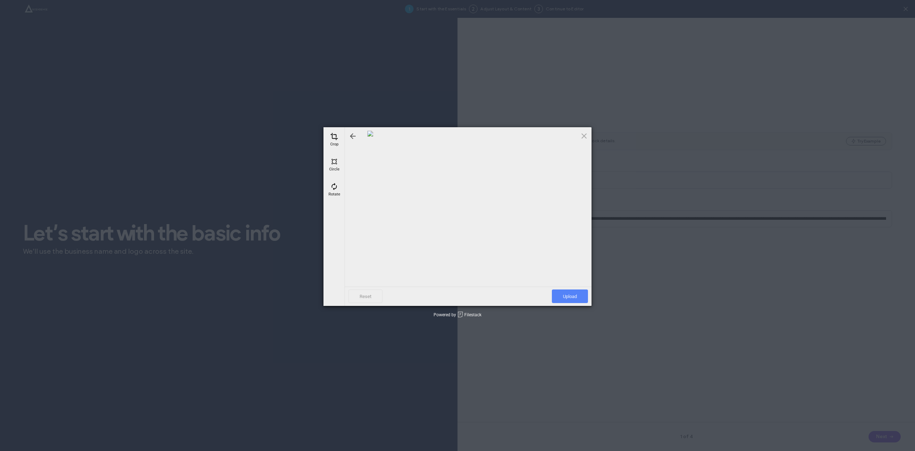 The width and height of the screenshot is (915, 451). Describe the element at coordinates (334, 190) in the screenshot. I see `div: Rotate` at that location.